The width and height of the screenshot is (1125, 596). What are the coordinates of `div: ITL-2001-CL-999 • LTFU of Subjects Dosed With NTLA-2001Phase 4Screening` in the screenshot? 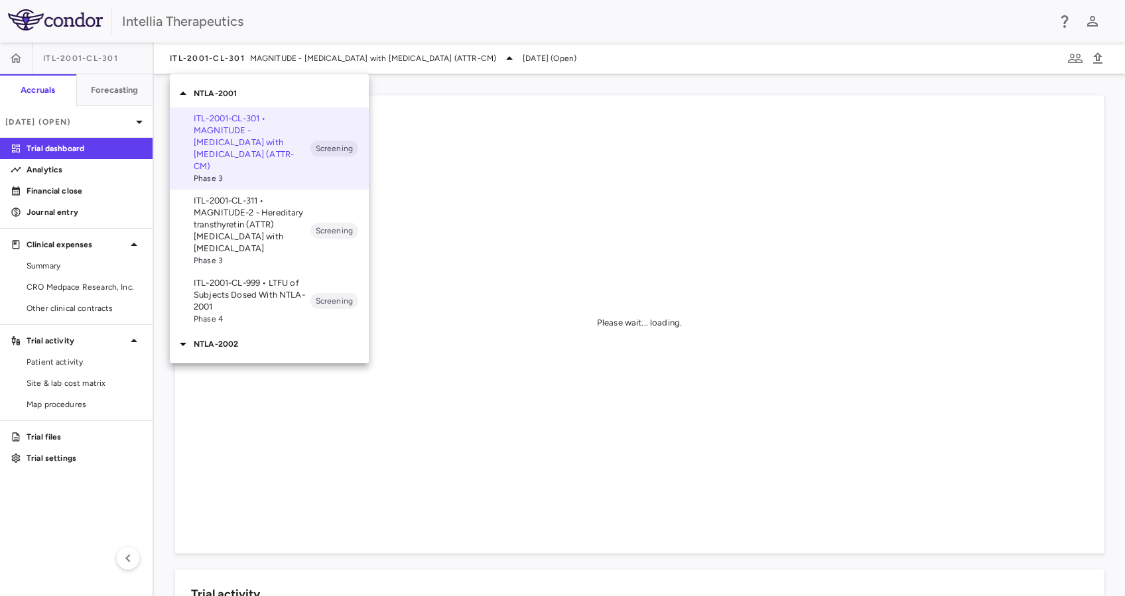 It's located at (269, 301).